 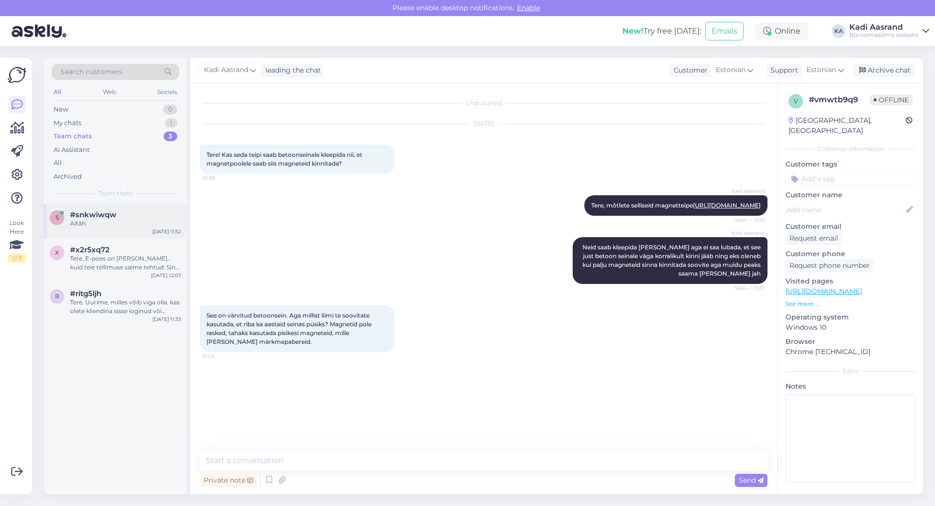 I want to click on div: My chats, so click(x=67, y=123).